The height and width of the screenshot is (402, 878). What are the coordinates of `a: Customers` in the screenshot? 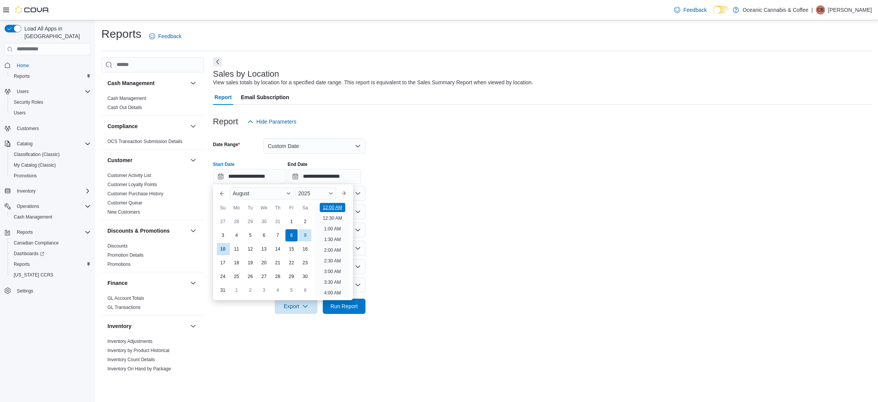 It's located at (28, 128).